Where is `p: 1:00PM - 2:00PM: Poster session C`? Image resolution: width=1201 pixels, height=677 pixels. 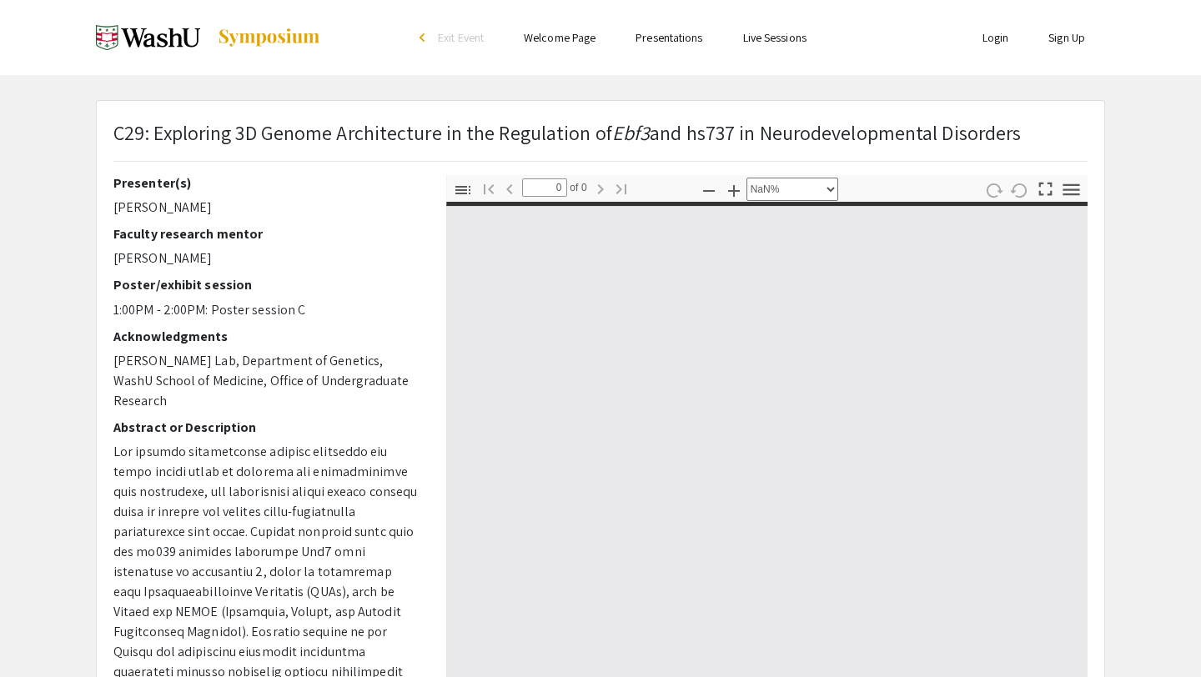
p: 1:00PM - 2:00PM: Poster session C is located at coordinates (267, 310).